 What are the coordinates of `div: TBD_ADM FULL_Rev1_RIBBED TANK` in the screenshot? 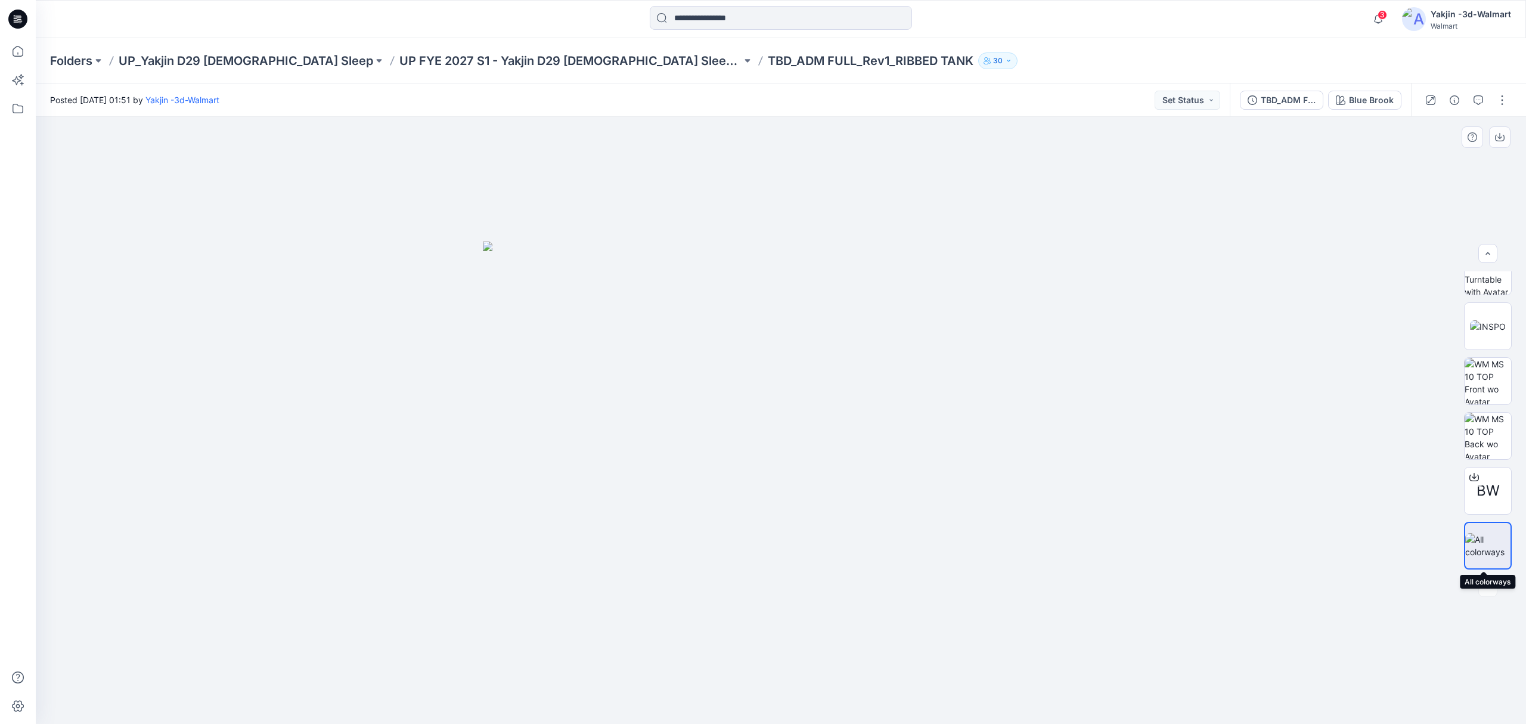 It's located at (1288, 100).